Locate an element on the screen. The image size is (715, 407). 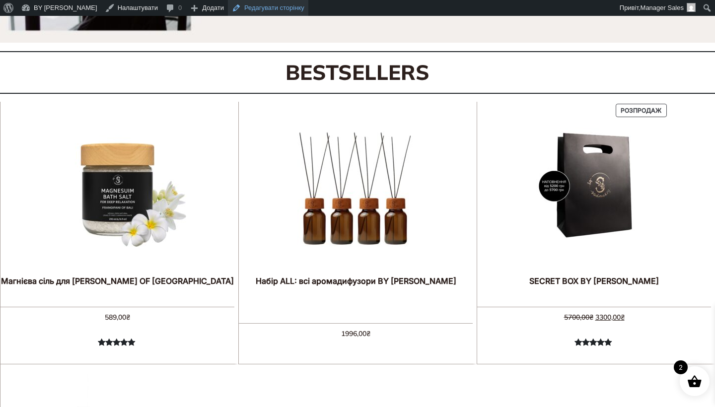
span: Manager Sales is located at coordinates (662, 7).